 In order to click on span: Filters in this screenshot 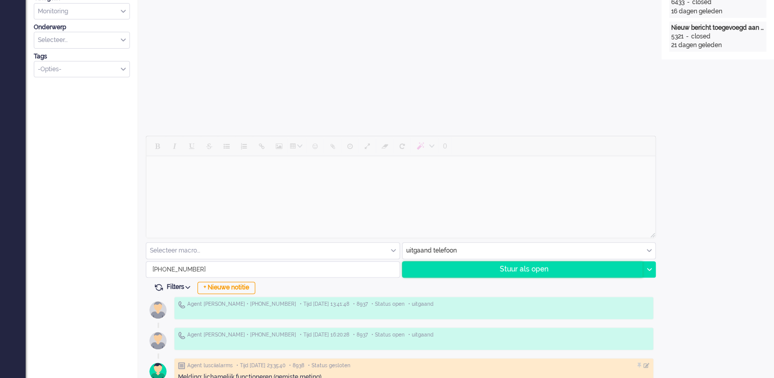, I will do `click(180, 287)`.